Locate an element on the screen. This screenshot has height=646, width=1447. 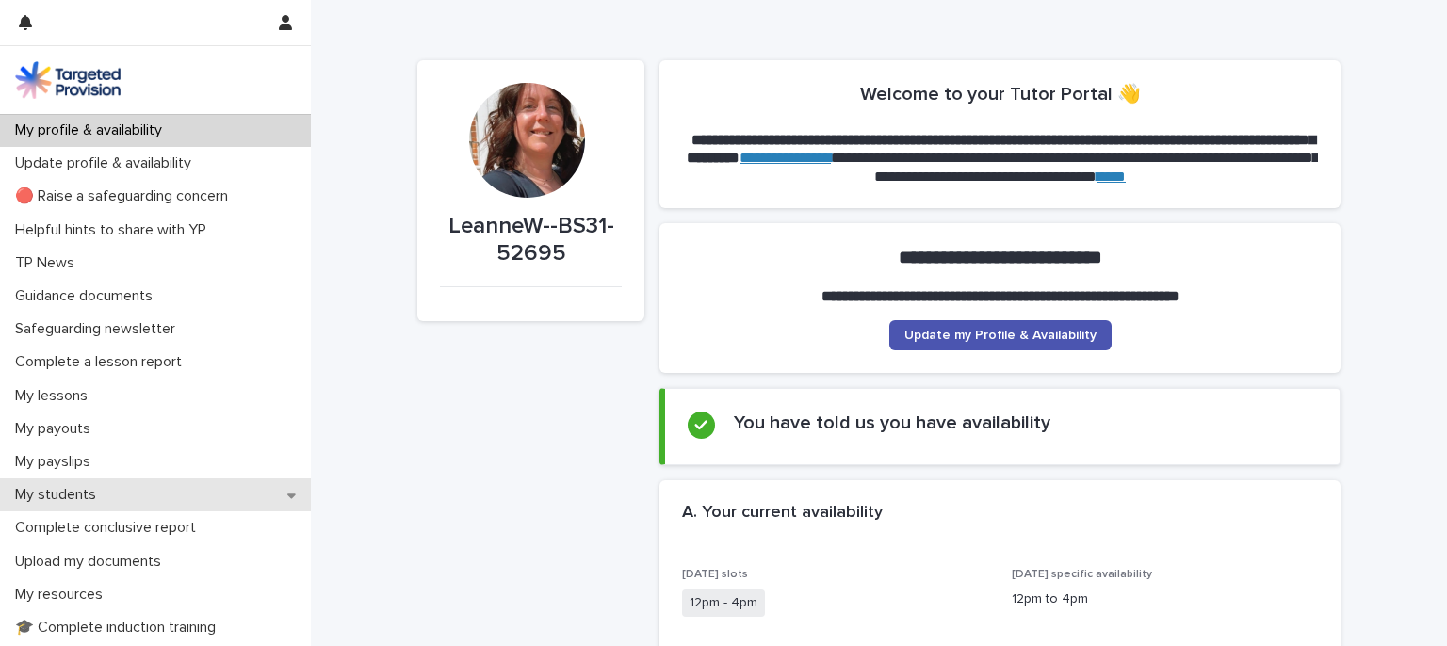
h2: You have told us you have availability is located at coordinates (892, 423).